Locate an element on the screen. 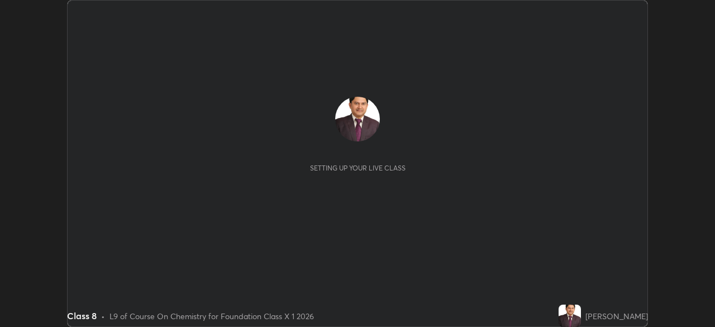 The width and height of the screenshot is (715, 327). div: Class 8 is located at coordinates (82, 315).